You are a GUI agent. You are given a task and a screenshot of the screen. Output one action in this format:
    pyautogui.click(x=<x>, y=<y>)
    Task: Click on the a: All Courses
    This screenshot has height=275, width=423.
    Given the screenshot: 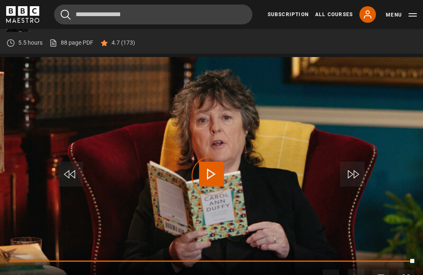 What is the action you would take?
    pyautogui.click(x=334, y=14)
    